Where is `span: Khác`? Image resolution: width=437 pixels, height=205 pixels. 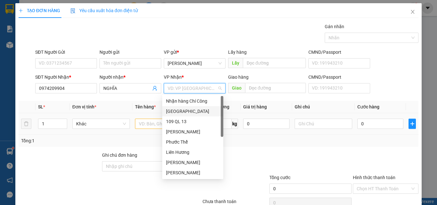
span: Khác is located at coordinates (101, 124).